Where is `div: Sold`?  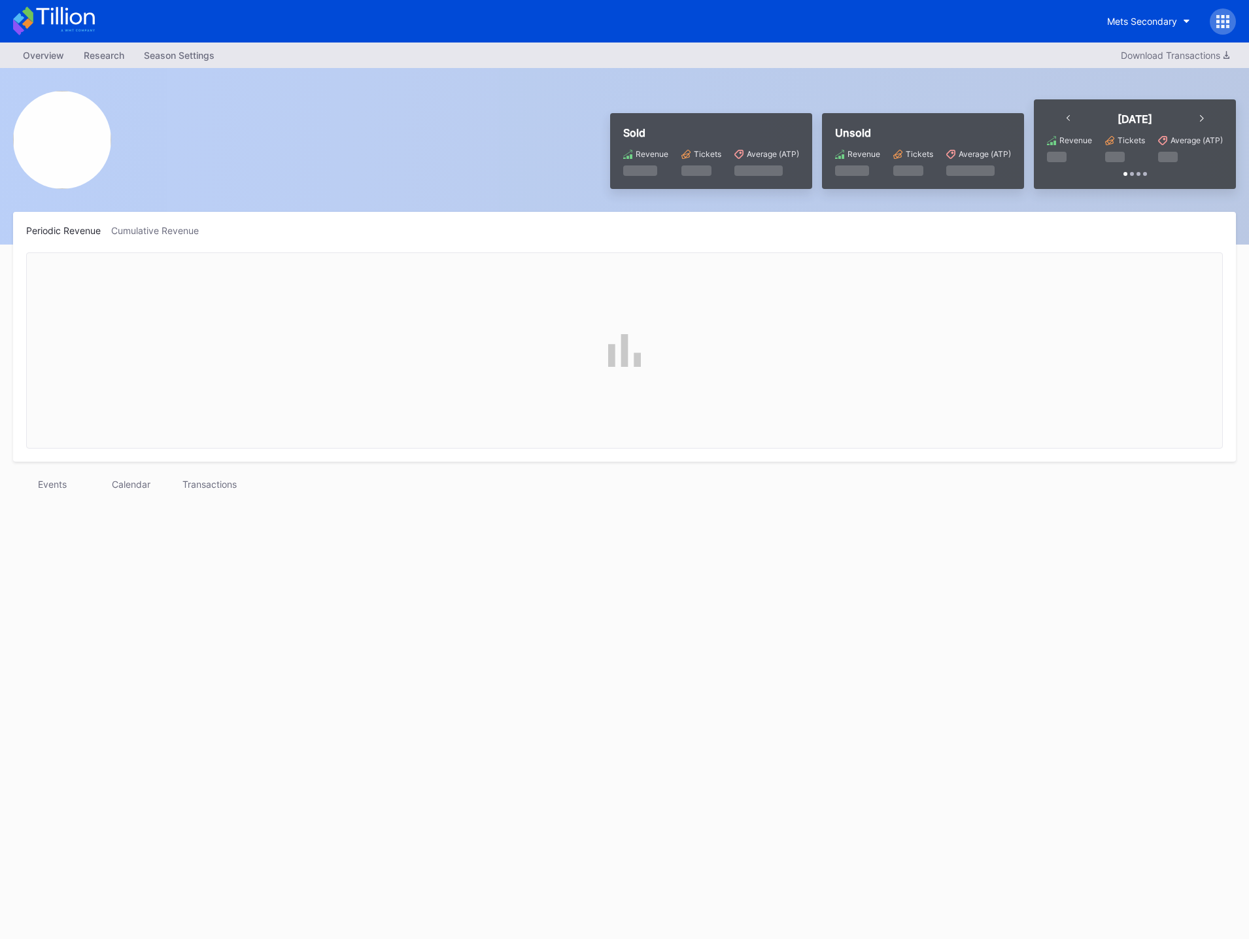 div: Sold is located at coordinates (711, 133).